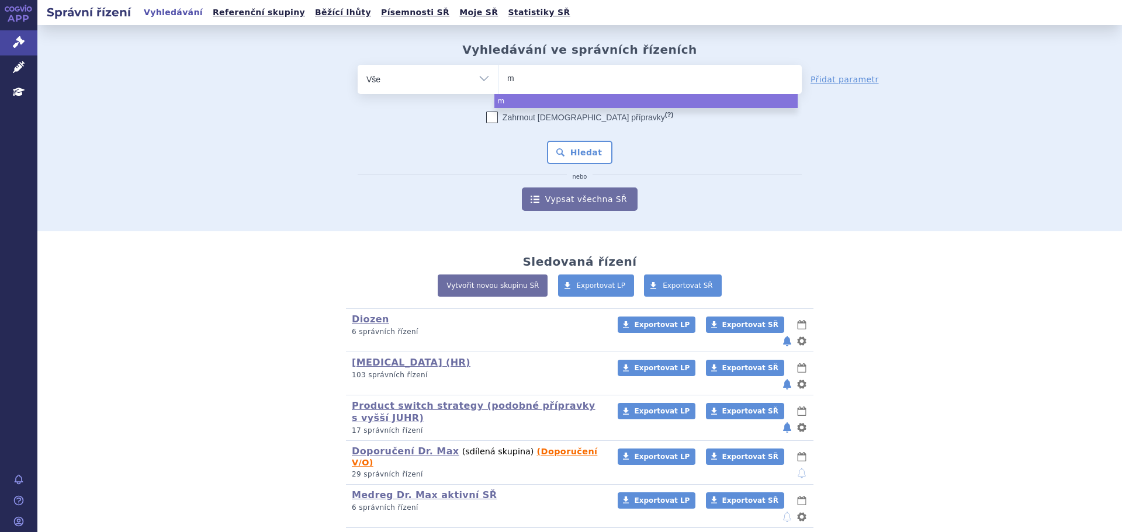 Image resolution: width=1122 pixels, height=532 pixels. What do you see at coordinates (580, 199) in the screenshot?
I see `a: Vypsat všechna SŘ` at bounding box center [580, 199].